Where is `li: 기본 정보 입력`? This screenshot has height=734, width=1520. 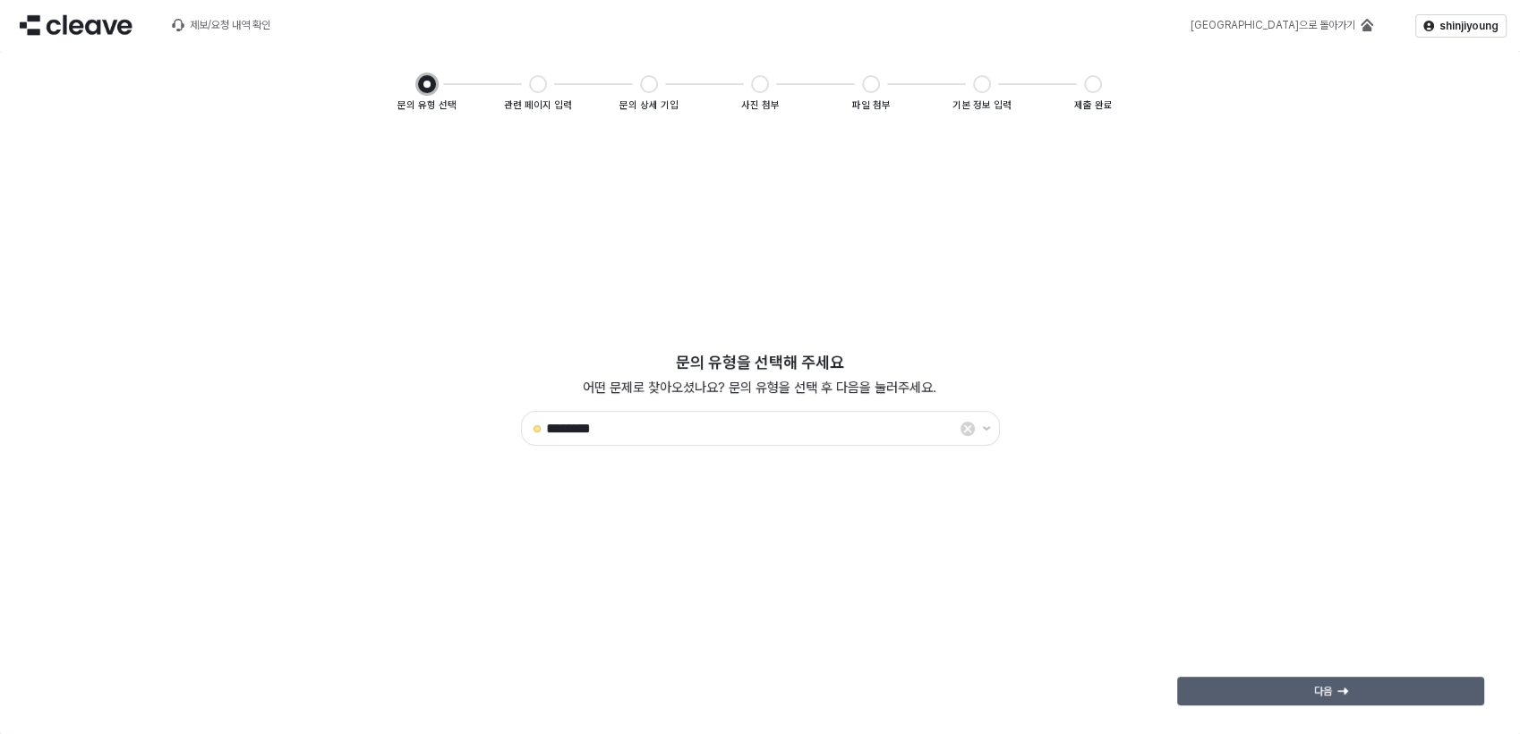
li: 기본 정보 입력 is located at coordinates (943, 93).